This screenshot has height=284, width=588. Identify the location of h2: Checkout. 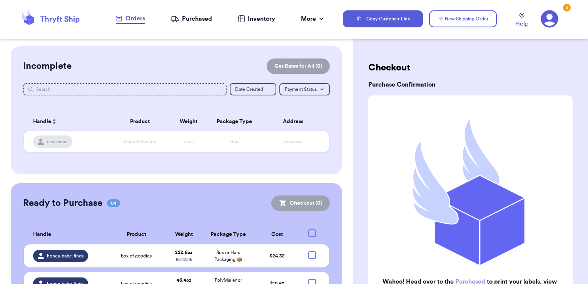
(470, 68).